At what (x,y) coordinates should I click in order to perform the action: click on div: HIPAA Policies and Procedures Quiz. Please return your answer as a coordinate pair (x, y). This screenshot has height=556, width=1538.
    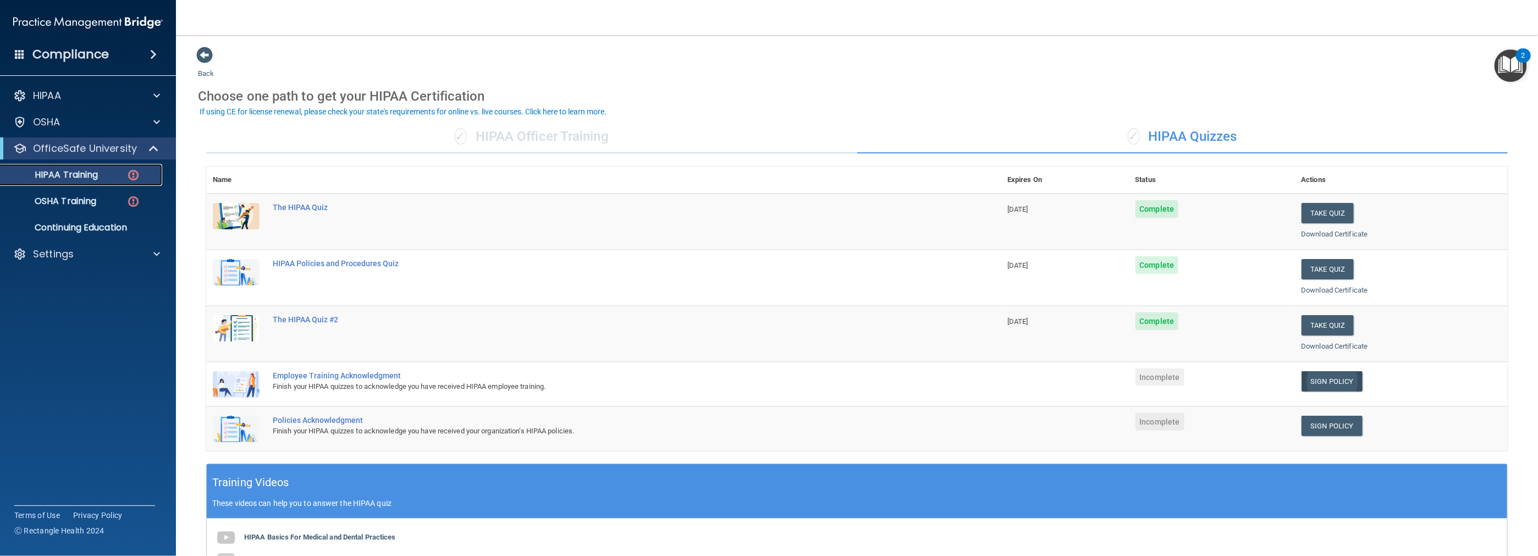
    Looking at the image, I should click on (609, 263).